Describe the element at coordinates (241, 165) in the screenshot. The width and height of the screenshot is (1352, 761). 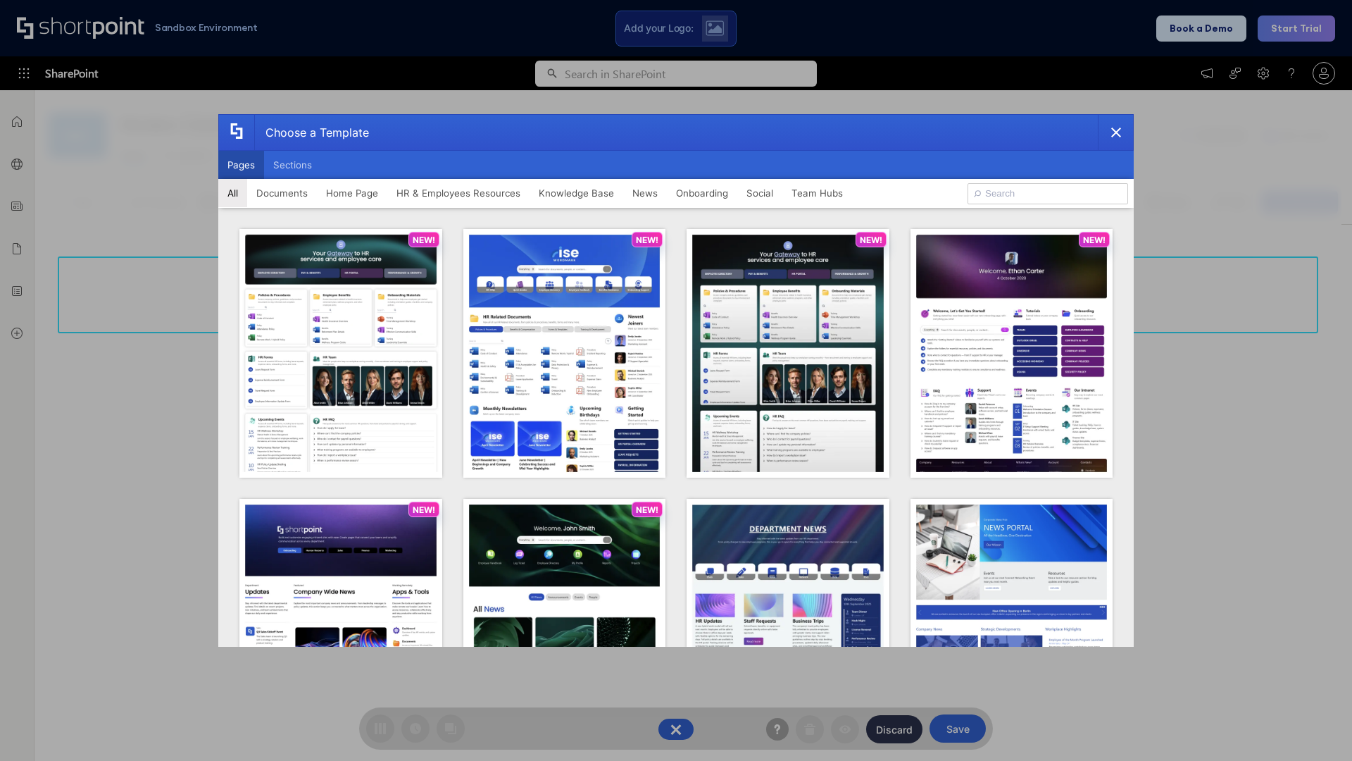
I see `button: Pages` at that location.